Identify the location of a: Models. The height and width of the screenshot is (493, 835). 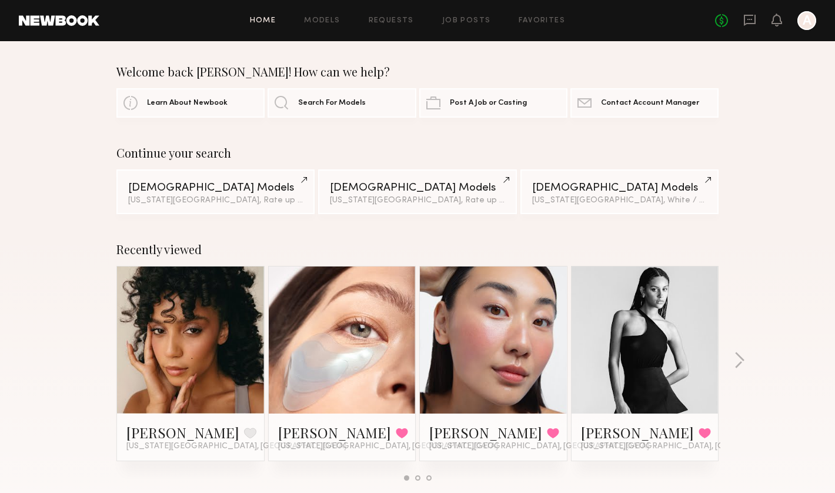
(322, 21).